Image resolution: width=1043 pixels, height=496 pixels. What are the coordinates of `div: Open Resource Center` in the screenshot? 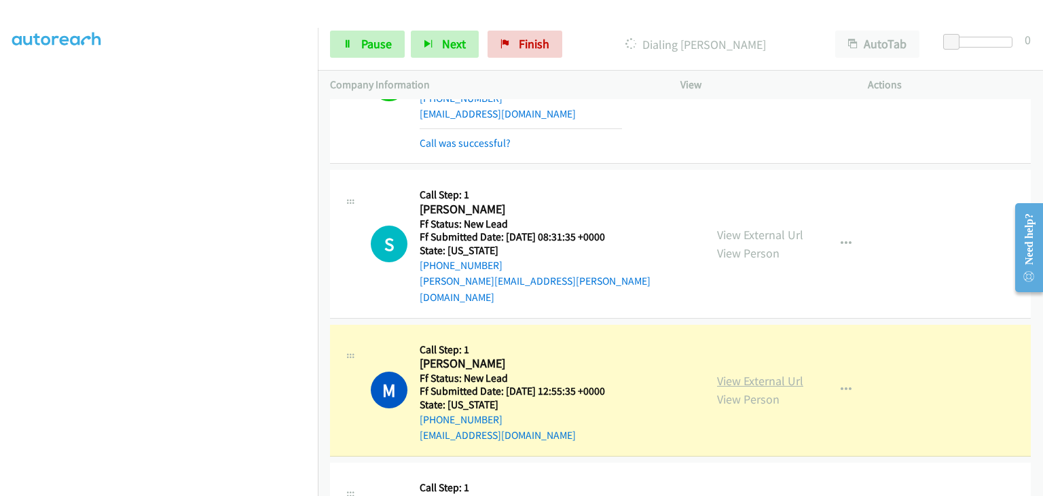 It's located at (24, 54).